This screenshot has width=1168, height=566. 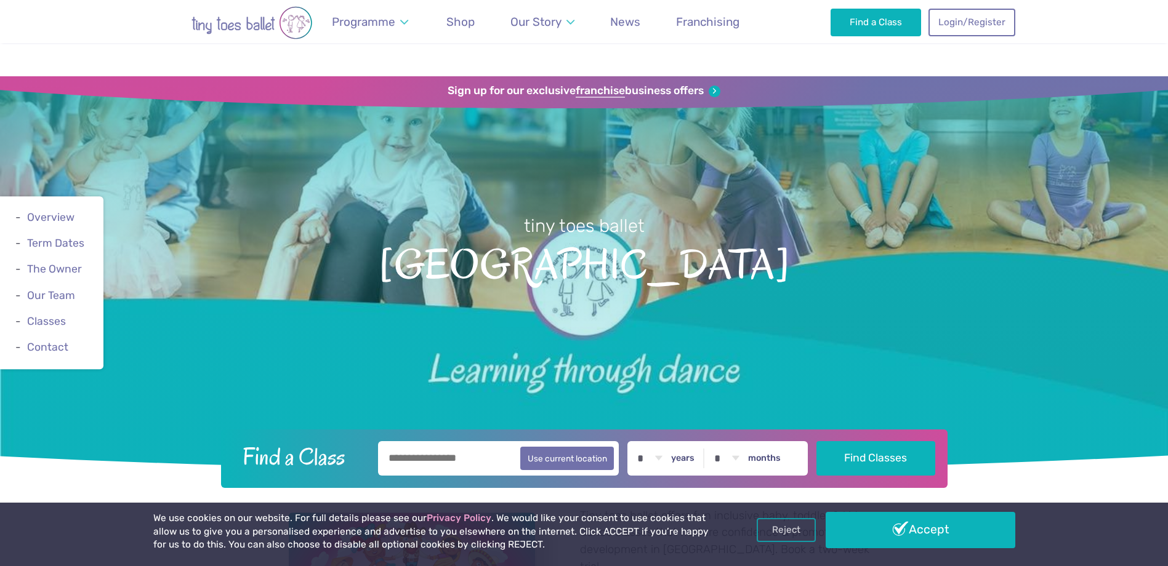 I want to click on strong: franchise, so click(x=600, y=91).